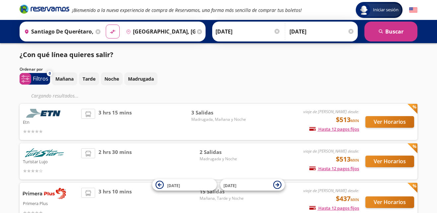  Describe the element at coordinates (413, 10) in the screenshot. I see `button: English` at that location.